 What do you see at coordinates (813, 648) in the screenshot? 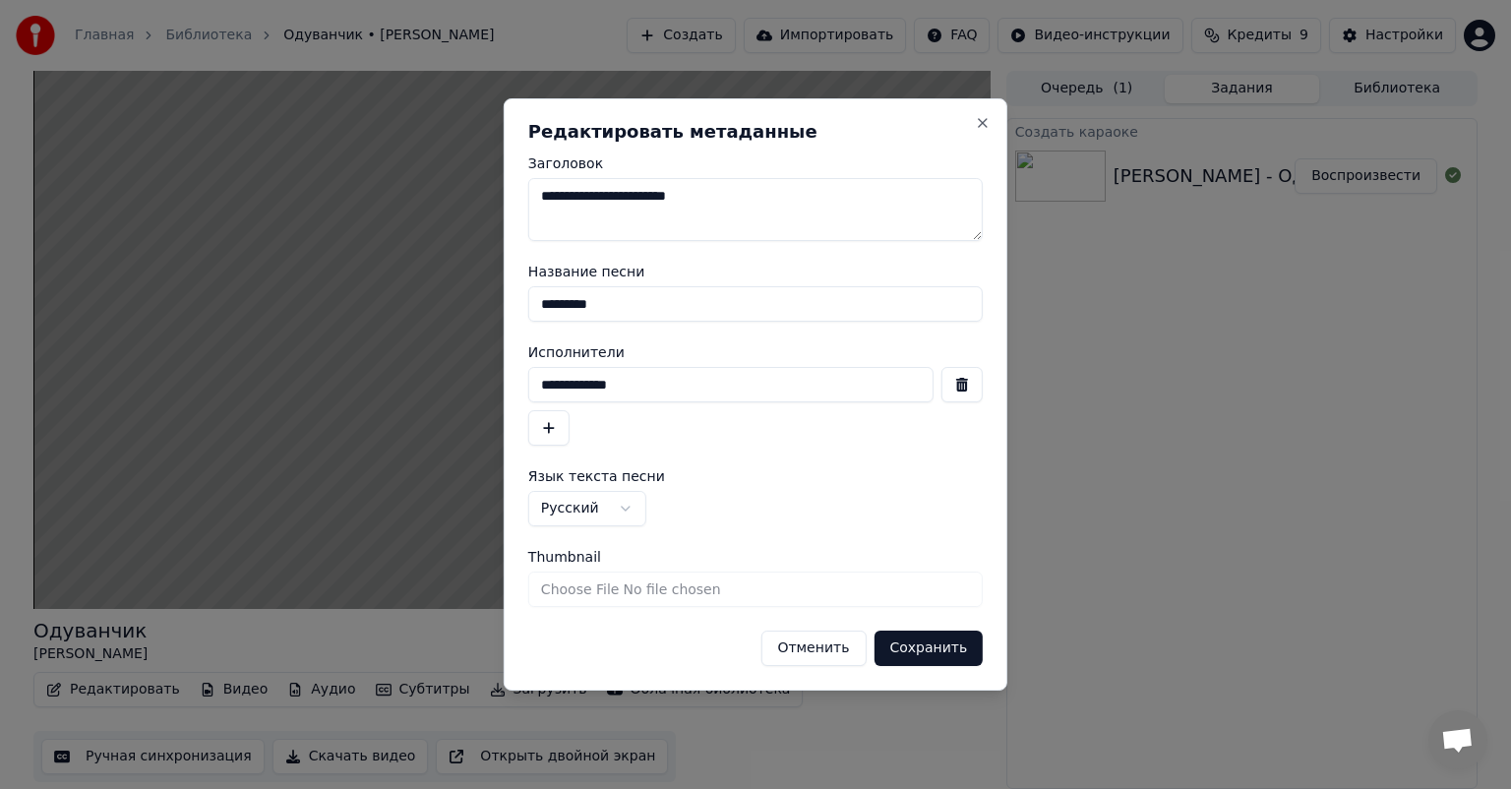
I see `button: Отменить` at bounding box center [813, 648].